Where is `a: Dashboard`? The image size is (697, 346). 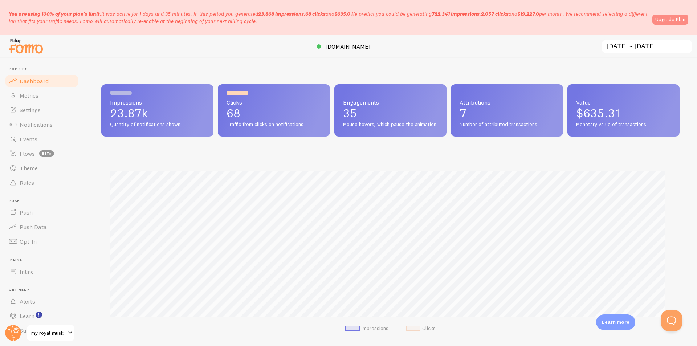
a: Dashboard is located at coordinates (42, 81).